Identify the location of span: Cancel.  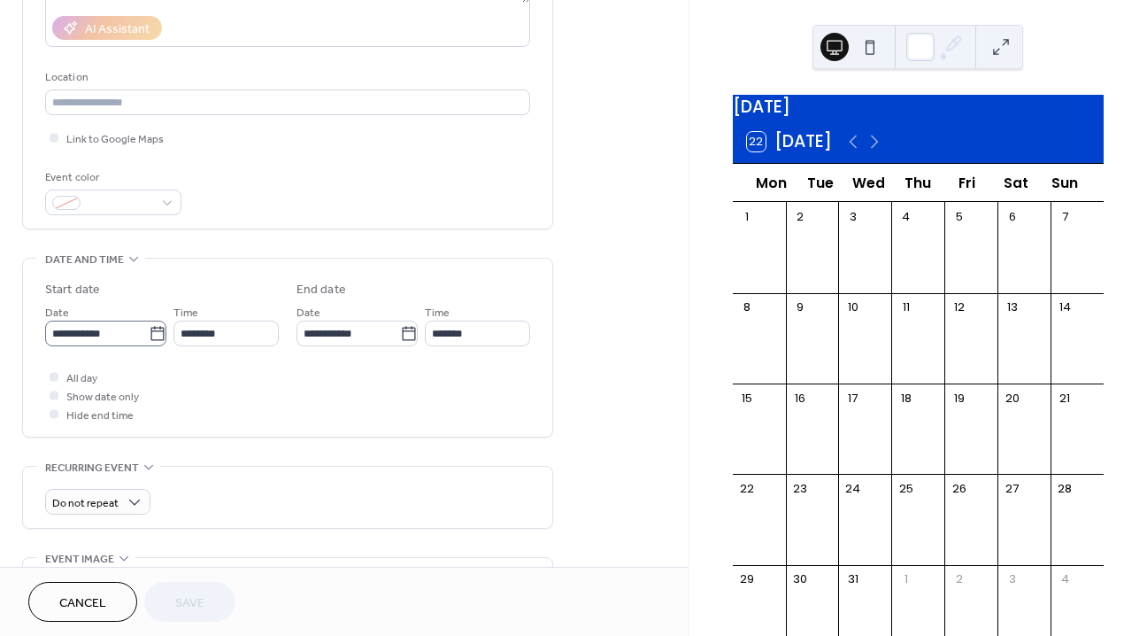
(82, 603).